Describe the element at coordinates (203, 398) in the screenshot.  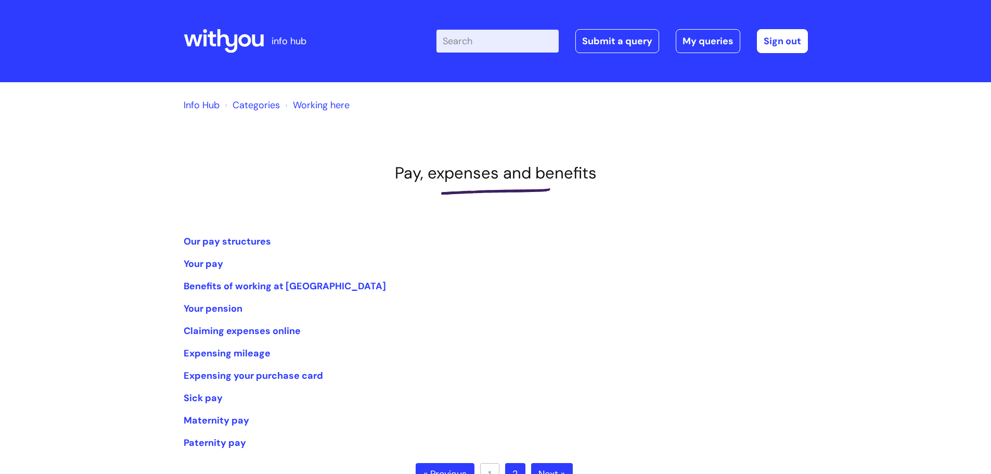
I see `a: Sick pay` at that location.